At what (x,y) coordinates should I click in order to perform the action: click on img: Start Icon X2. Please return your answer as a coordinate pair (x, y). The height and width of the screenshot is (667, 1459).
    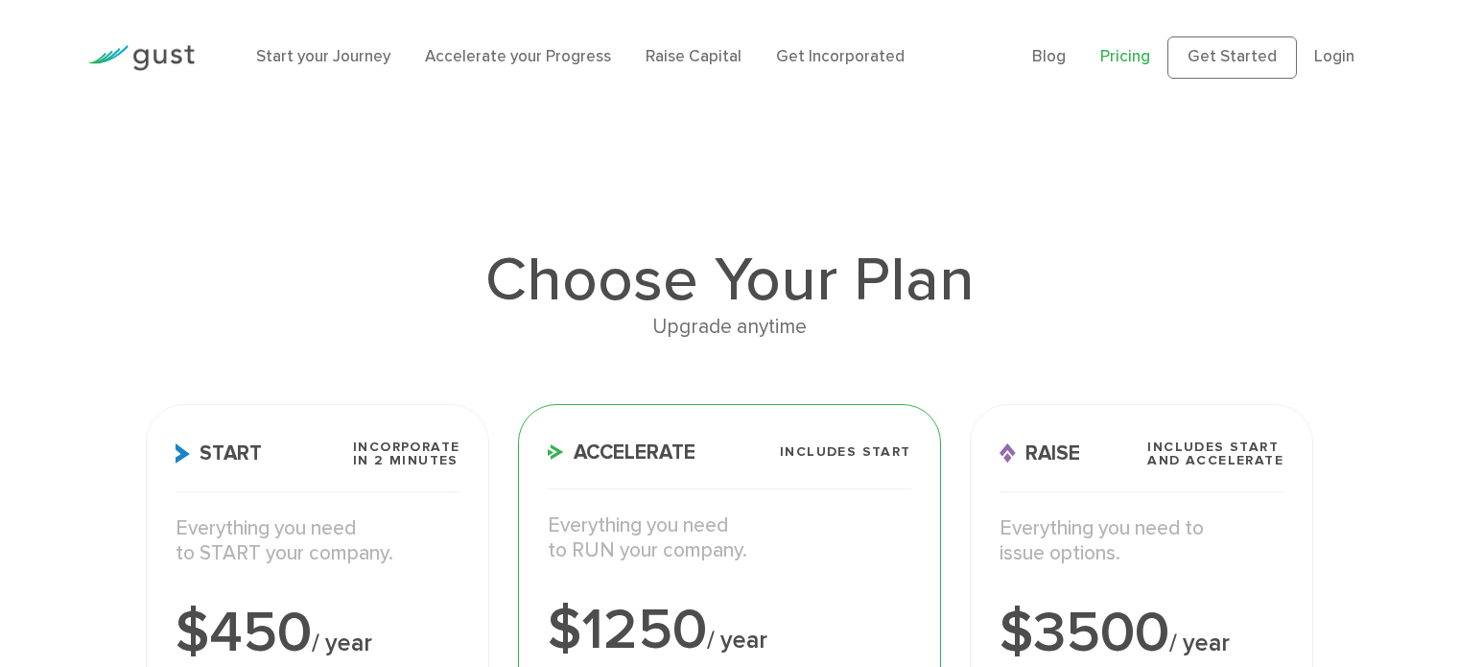
    Looking at the image, I should click on (182, 453).